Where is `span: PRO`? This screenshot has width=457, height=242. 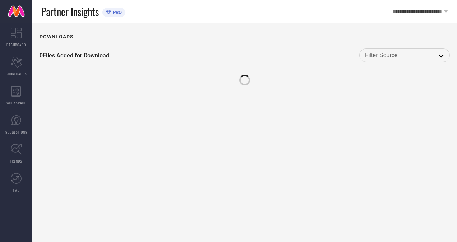
span: PRO is located at coordinates (116, 12).